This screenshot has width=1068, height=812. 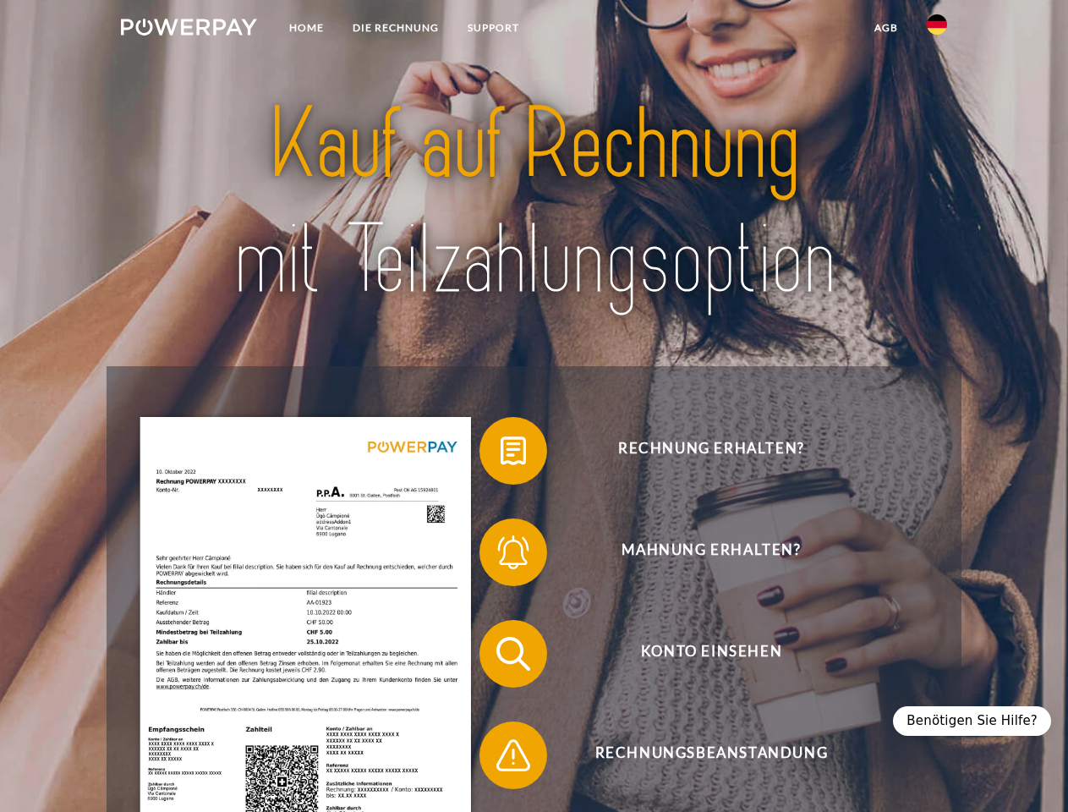 What do you see at coordinates (700, 552) in the screenshot?
I see `a: Mahnung erhalten?` at bounding box center [700, 552].